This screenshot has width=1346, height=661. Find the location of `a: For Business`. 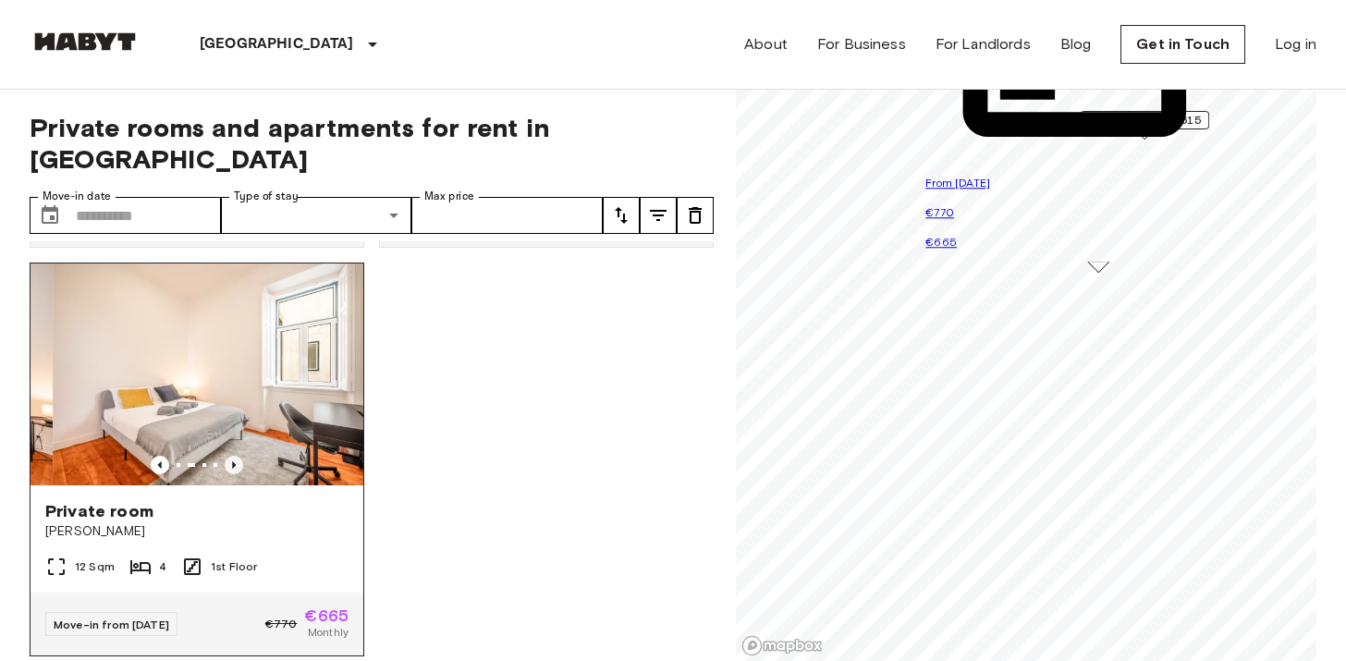

a: For Business is located at coordinates (862, 44).